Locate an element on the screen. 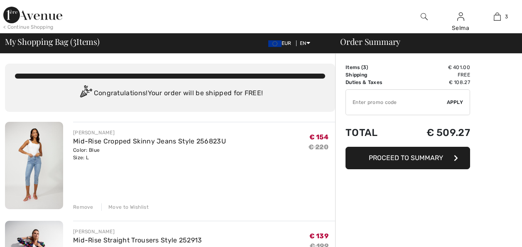  img: Mid-Rise Cropped Skinny Jeans Style 256823U is located at coordinates (34, 165).